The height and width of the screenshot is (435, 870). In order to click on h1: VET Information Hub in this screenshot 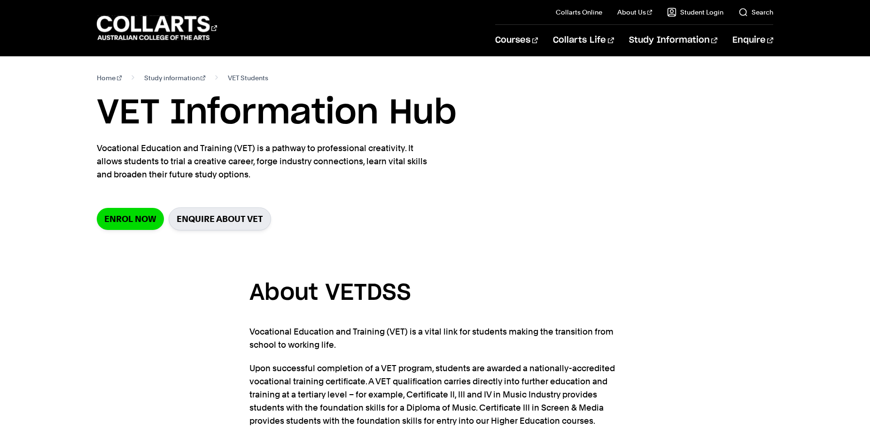, I will do `click(435, 113)`.